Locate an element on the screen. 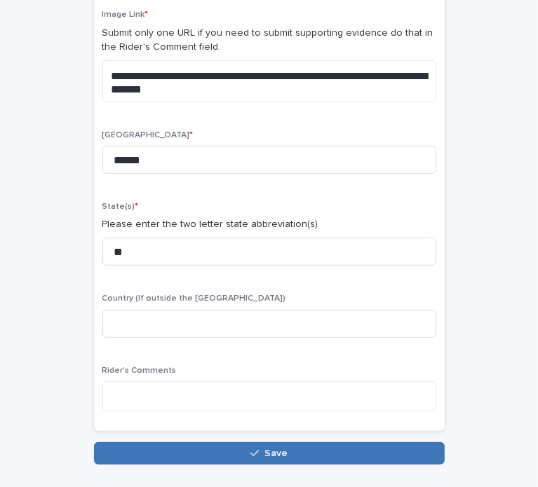  p: Please enter the two letter state abbreviation(s). is located at coordinates (269, 224).